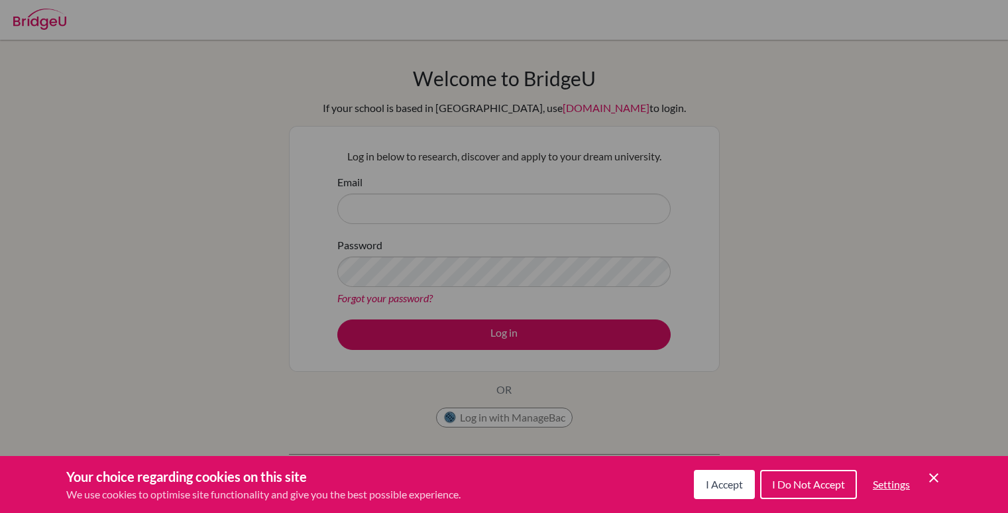  I want to click on span: I Do Not Accept, so click(808, 484).